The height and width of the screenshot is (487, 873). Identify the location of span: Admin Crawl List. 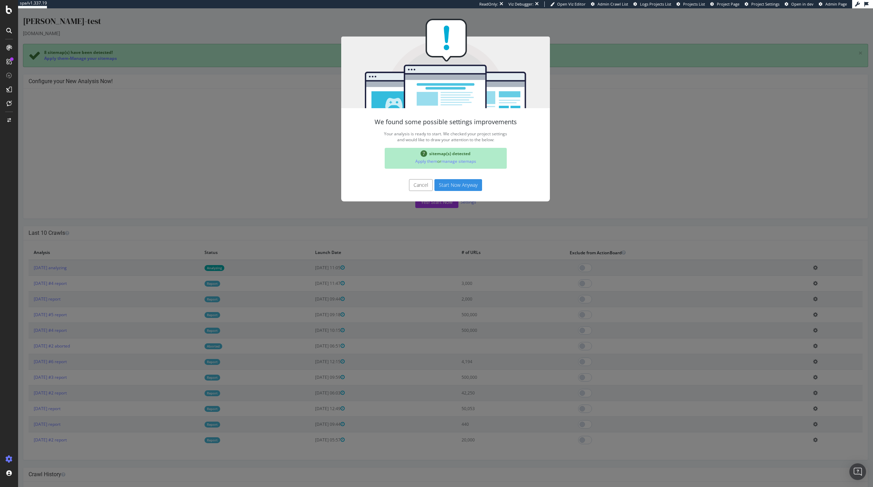
(613, 4).